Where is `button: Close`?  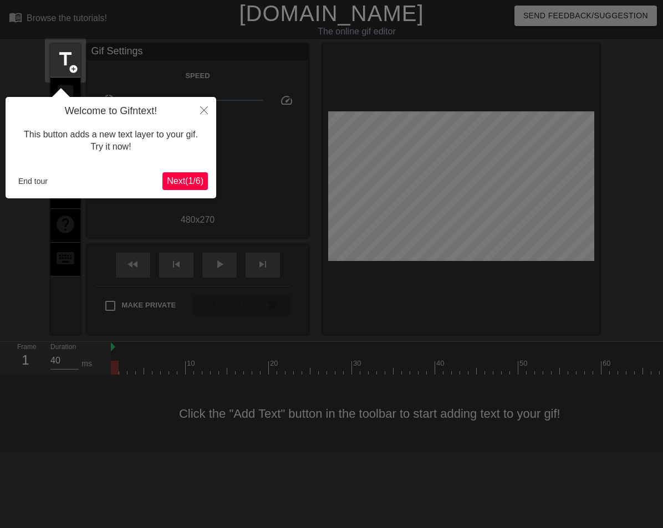
button: Close is located at coordinates (204, 110).